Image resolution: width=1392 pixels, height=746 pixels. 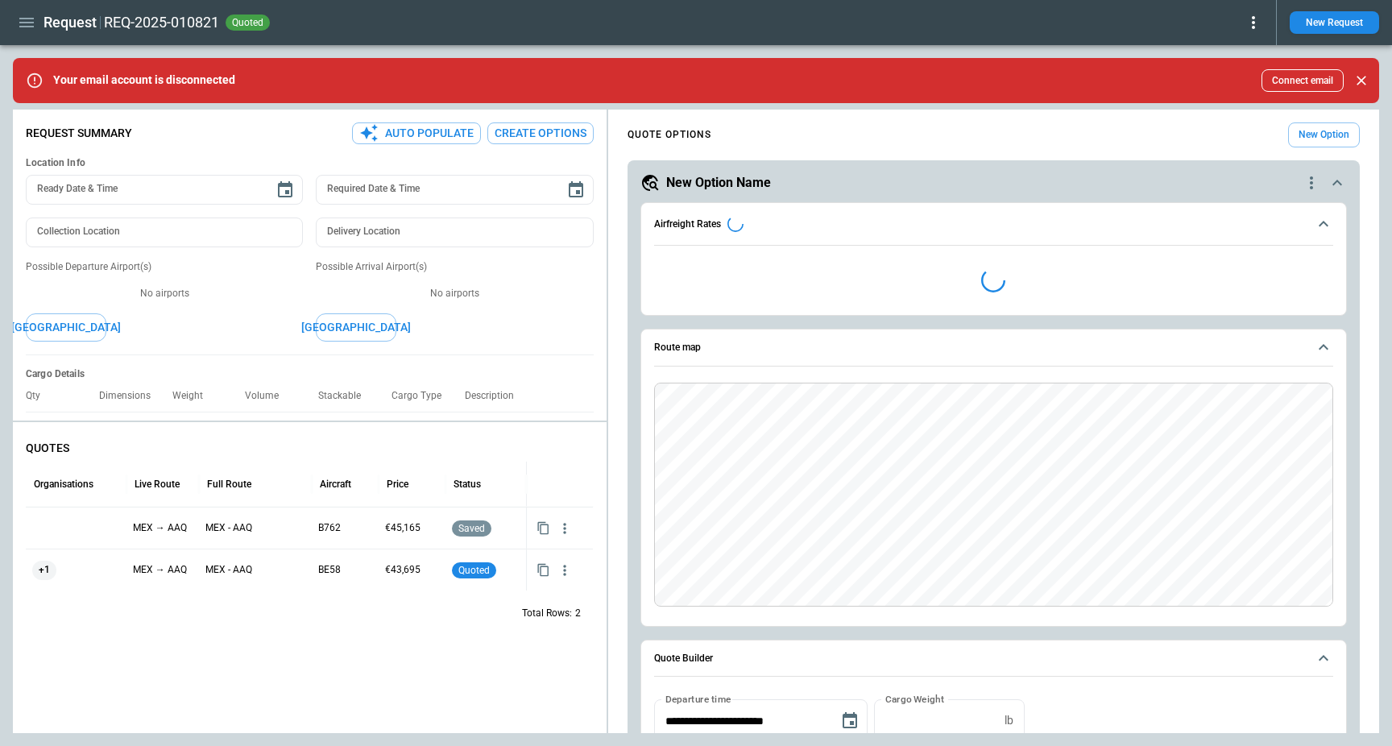 I want to click on h6: Quote Builder, so click(x=683, y=658).